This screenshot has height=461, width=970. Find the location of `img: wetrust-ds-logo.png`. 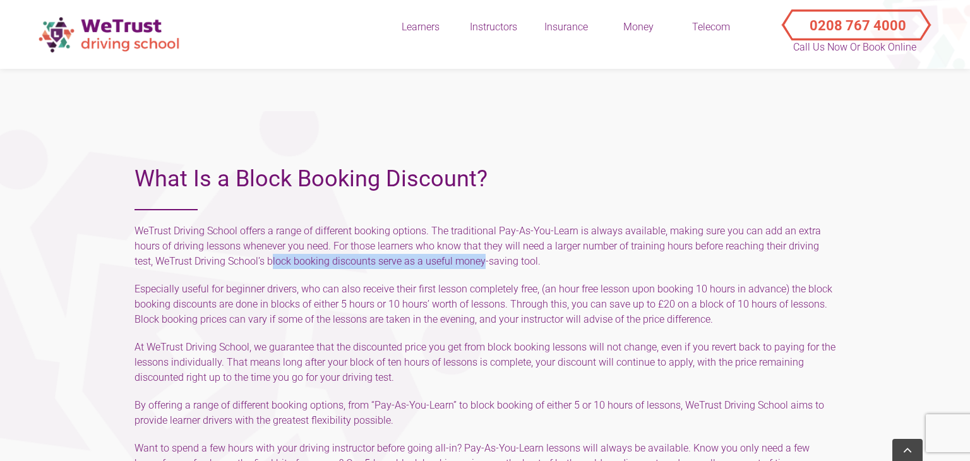

img: wetrust-ds-logo.png is located at coordinates (110, 34).